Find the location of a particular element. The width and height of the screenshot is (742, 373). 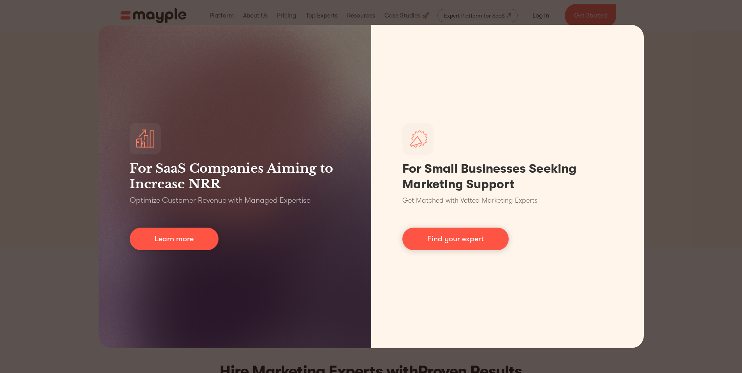

a: Learn more is located at coordinates (174, 239).